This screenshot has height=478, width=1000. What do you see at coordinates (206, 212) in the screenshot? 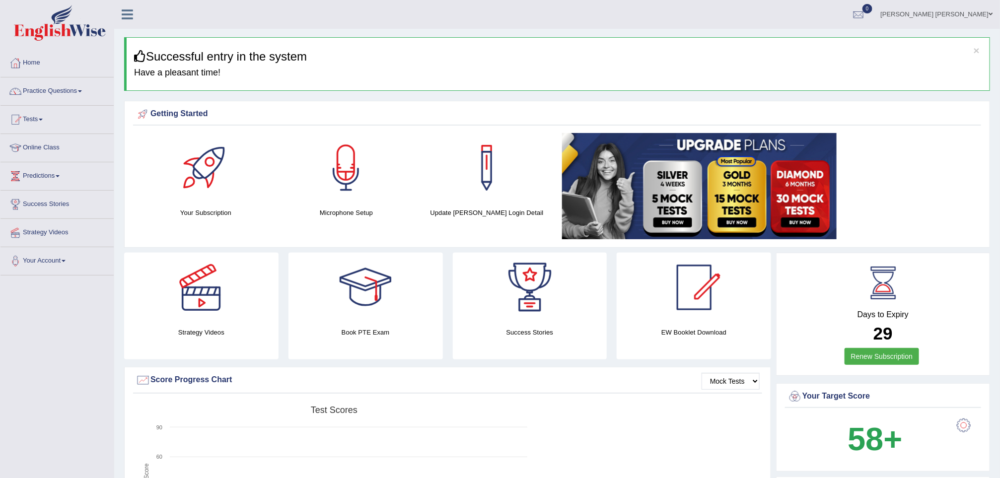
I see `h4: Your Subscription` at bounding box center [206, 212].